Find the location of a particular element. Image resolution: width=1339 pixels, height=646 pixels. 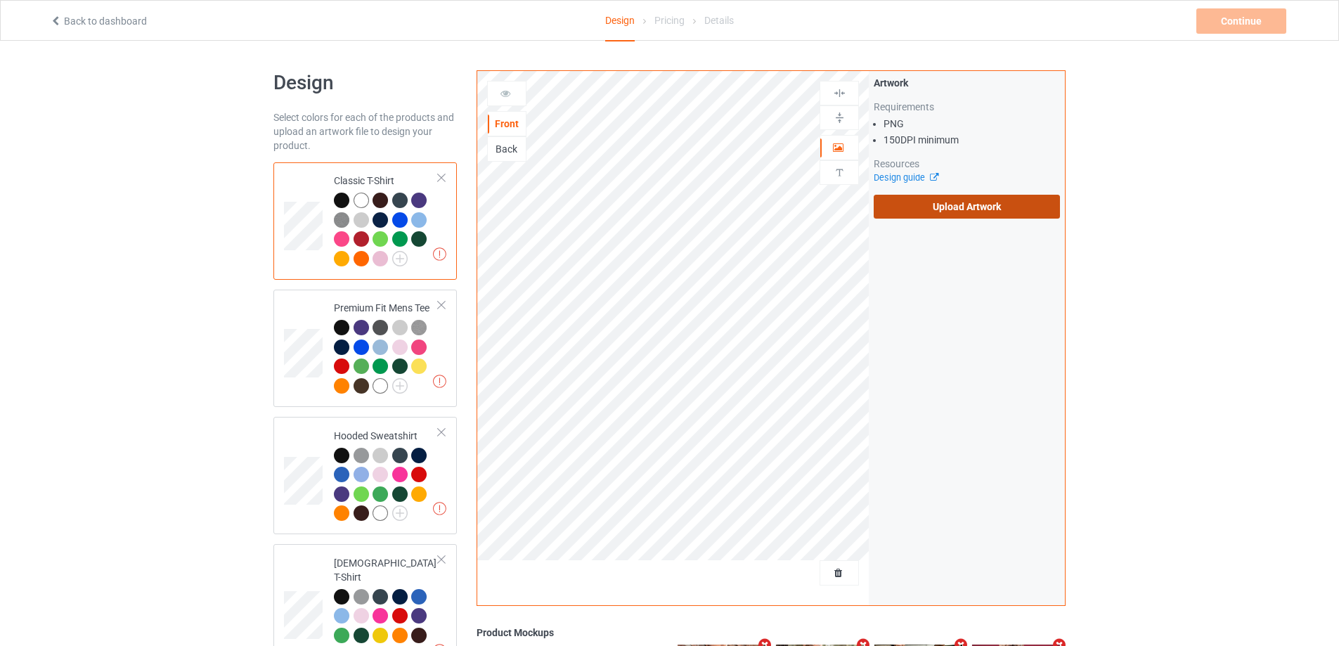

div: Artwork is located at coordinates (967, 83).